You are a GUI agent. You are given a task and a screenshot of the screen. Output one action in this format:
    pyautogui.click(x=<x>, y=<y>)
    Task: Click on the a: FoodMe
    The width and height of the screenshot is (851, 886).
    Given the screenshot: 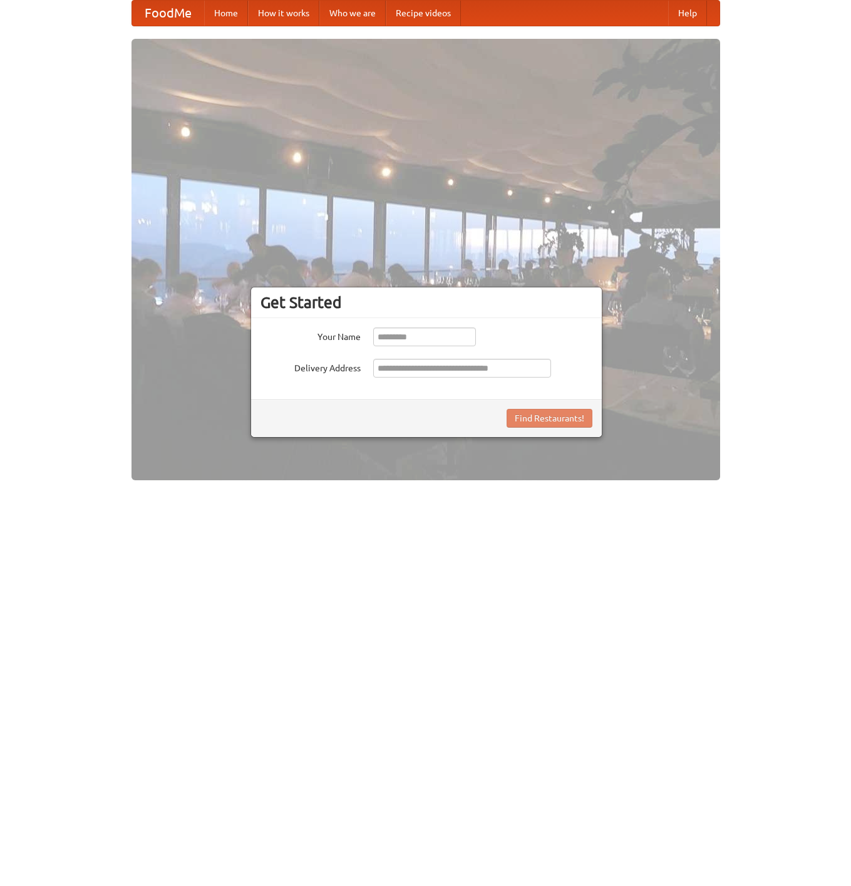 What is the action you would take?
    pyautogui.click(x=168, y=13)
    